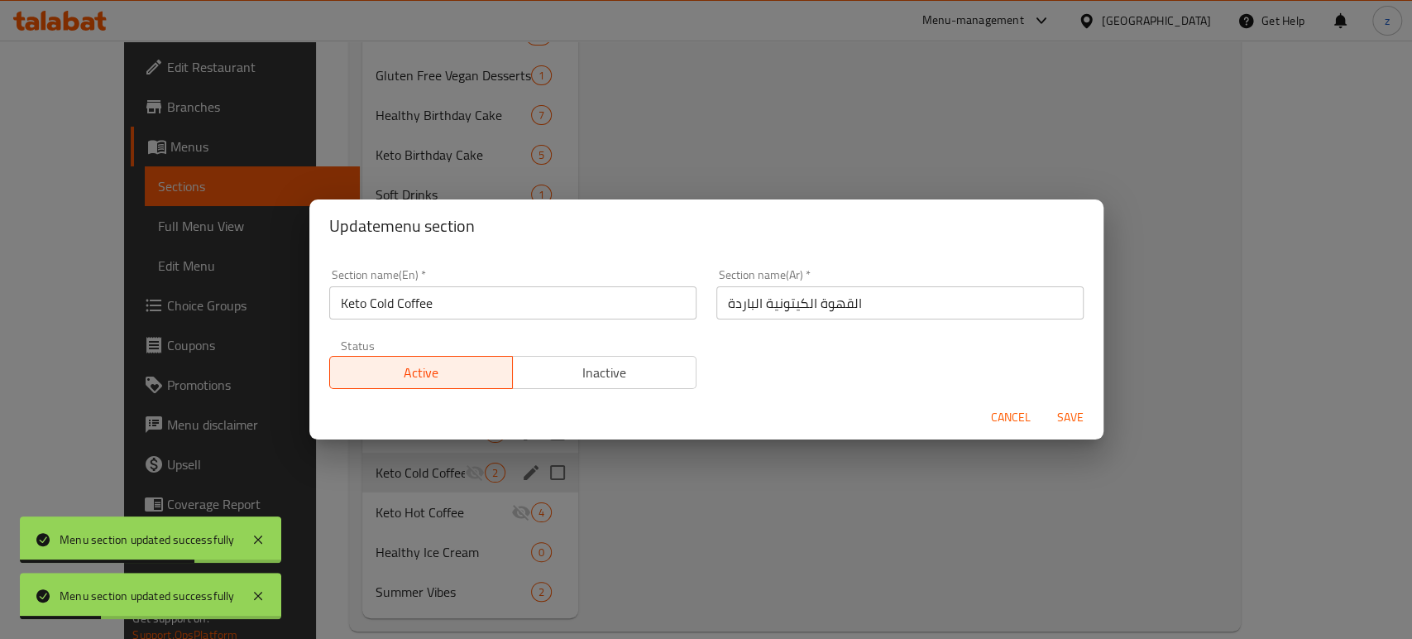 This screenshot has width=1412, height=639. I want to click on button: Inactive, so click(604, 372).